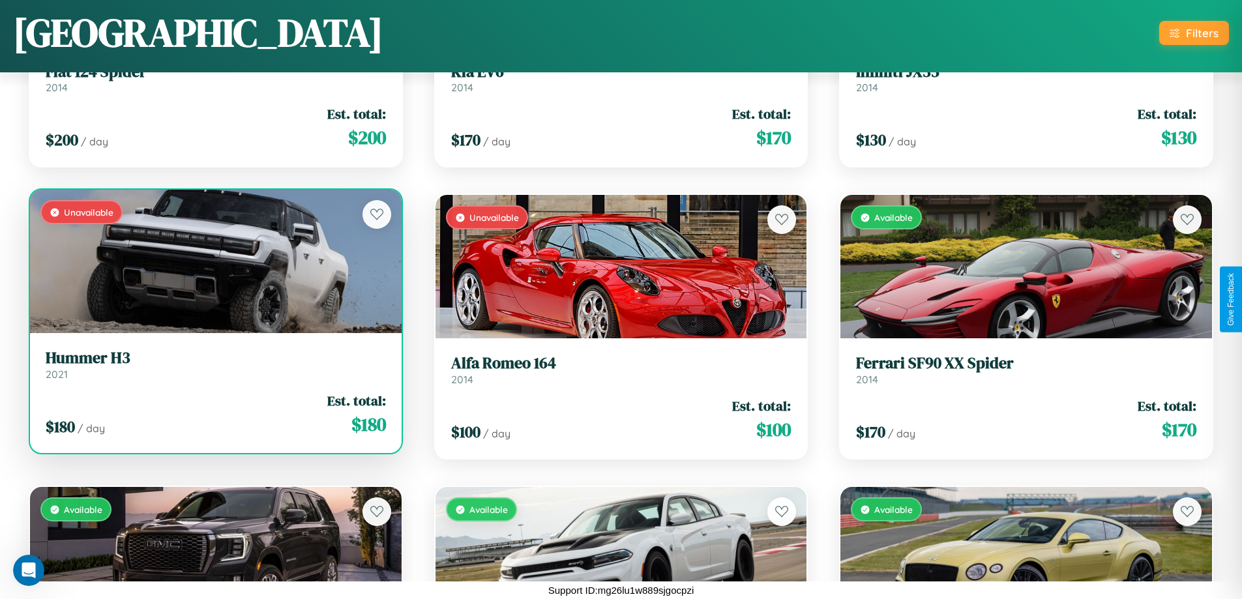  Describe the element at coordinates (1027, 370) in the screenshot. I see `a: Ferrari SF90 XX Spider2014` at that location.